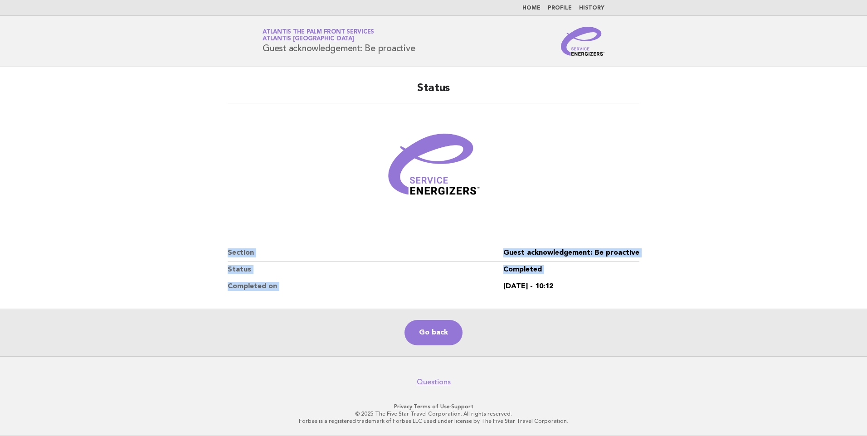  I want to click on h1: Guest acknowledgement: Be proactive, so click(339, 41).